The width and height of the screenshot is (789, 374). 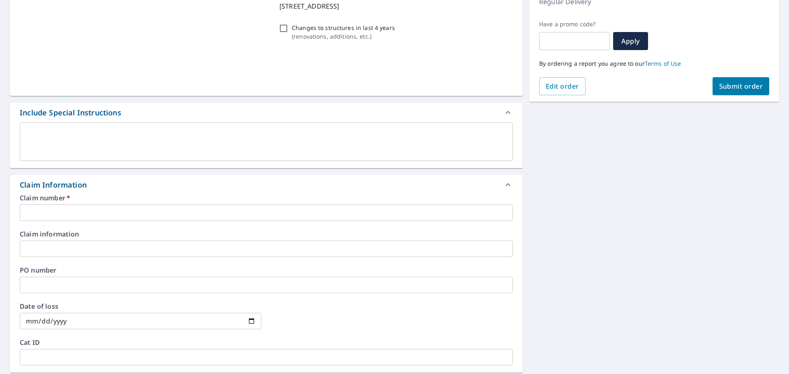 I want to click on p: ( renovations, additions, etc. ), so click(x=343, y=36).